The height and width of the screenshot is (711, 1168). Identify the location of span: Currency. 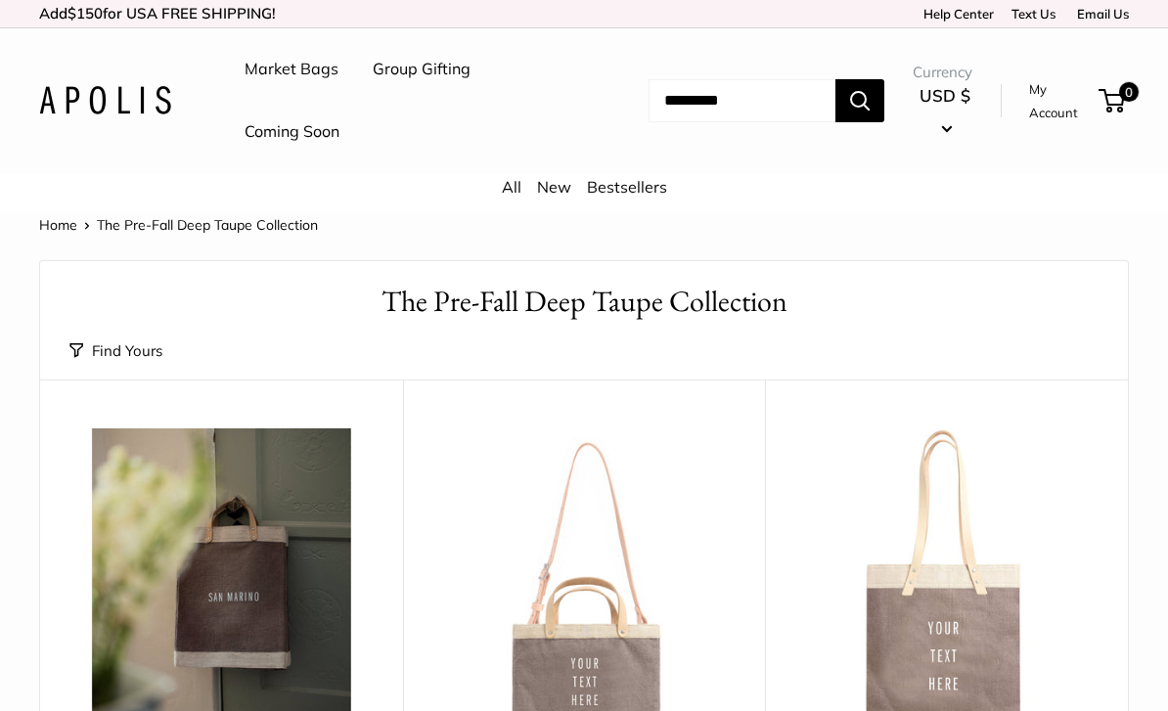
(945, 72).